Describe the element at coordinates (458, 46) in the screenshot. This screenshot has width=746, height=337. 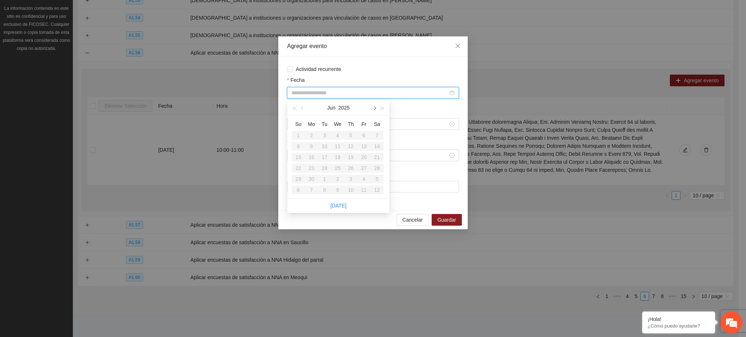
I see `button: Close` at that location.